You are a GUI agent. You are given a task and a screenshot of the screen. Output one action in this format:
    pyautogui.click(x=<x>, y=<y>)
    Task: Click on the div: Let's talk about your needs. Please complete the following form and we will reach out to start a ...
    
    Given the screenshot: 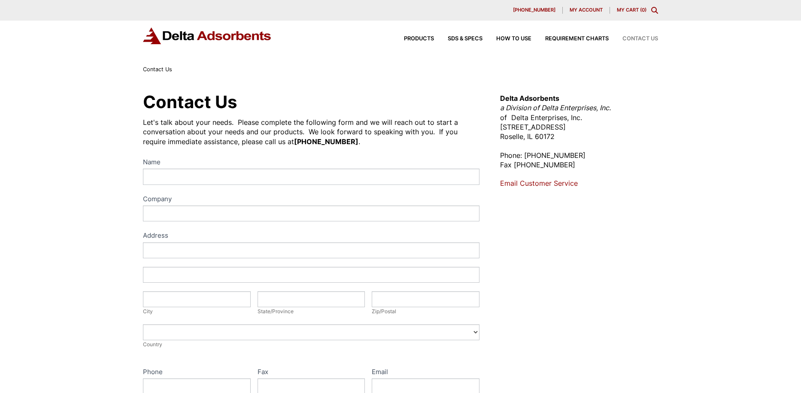 What is the action you would take?
    pyautogui.click(x=311, y=132)
    